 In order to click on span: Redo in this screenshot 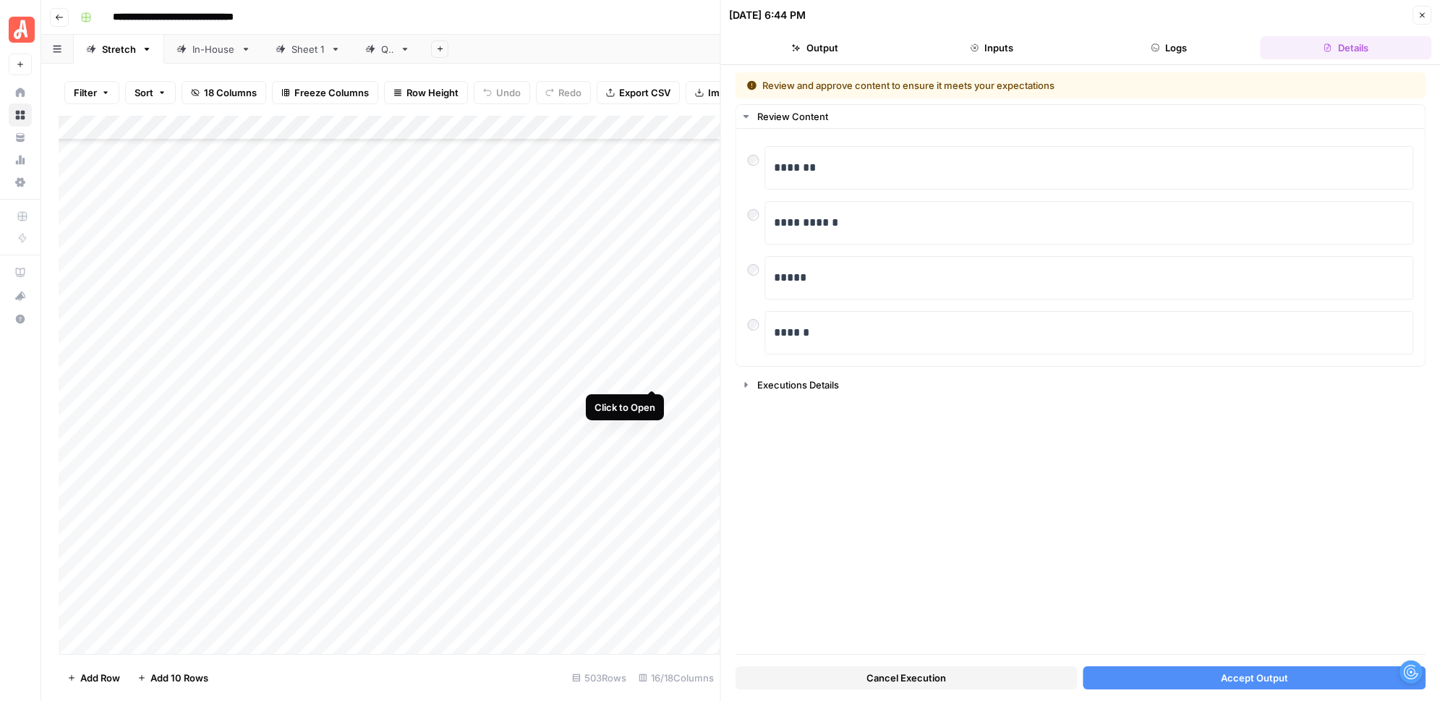, I will do `click(570, 93)`.